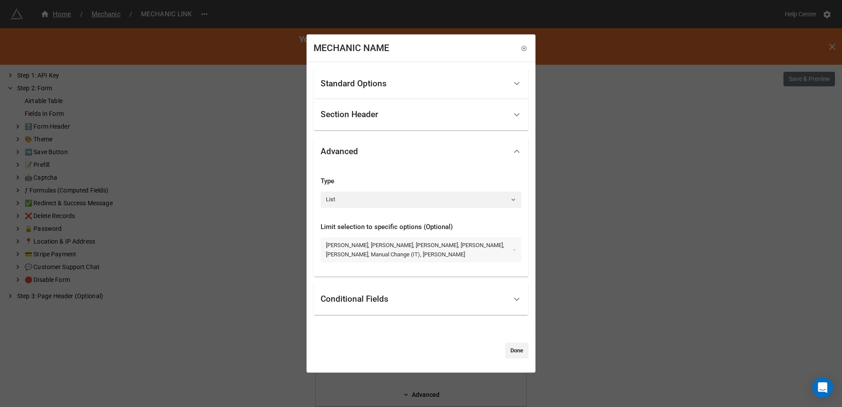 The image size is (842, 407). Describe the element at coordinates (421, 227) in the screenshot. I see `div: Limit selection to specific options (Optional)` at that location.